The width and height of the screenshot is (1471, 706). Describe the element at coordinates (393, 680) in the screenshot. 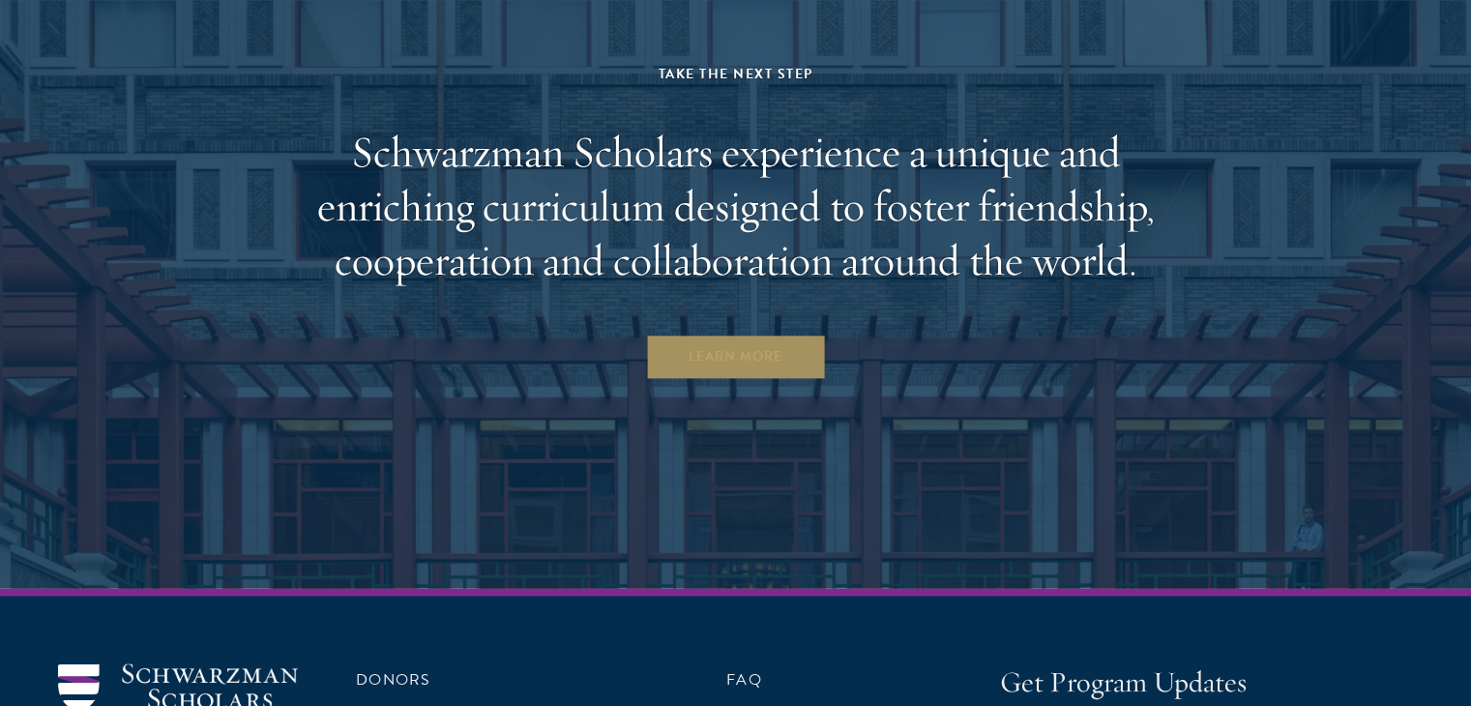

I see `a: Donors` at that location.